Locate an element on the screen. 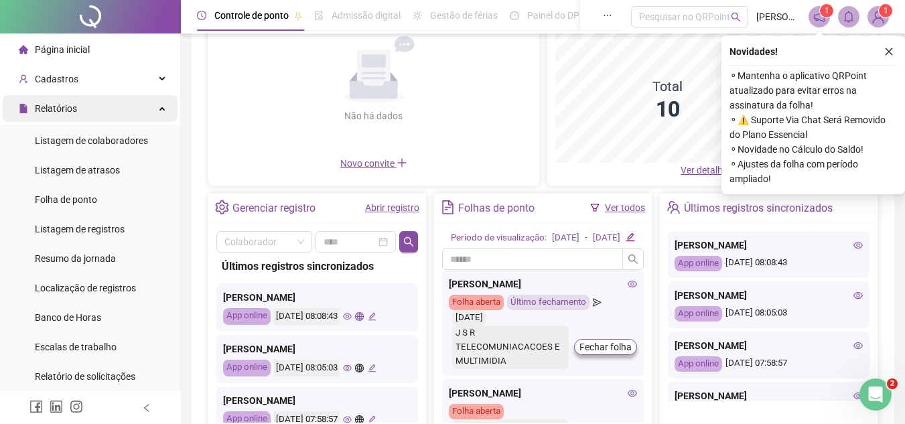  span: instagram is located at coordinates (76, 407).